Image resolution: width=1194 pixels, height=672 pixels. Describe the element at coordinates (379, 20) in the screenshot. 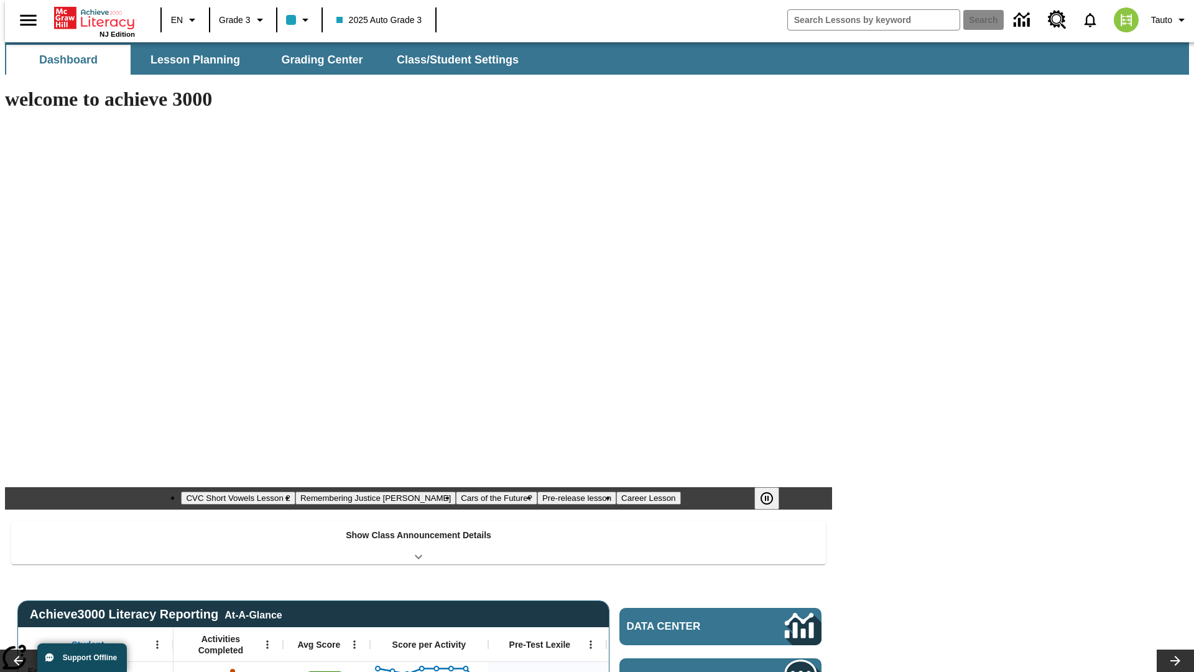

I see `span: 2025 Auto Grade 3` at that location.